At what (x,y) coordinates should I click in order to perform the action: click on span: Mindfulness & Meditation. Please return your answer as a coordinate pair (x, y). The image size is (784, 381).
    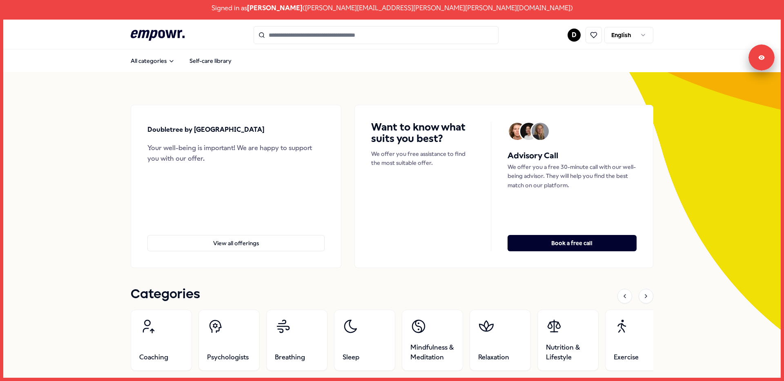
    Looking at the image, I should click on (432, 353).